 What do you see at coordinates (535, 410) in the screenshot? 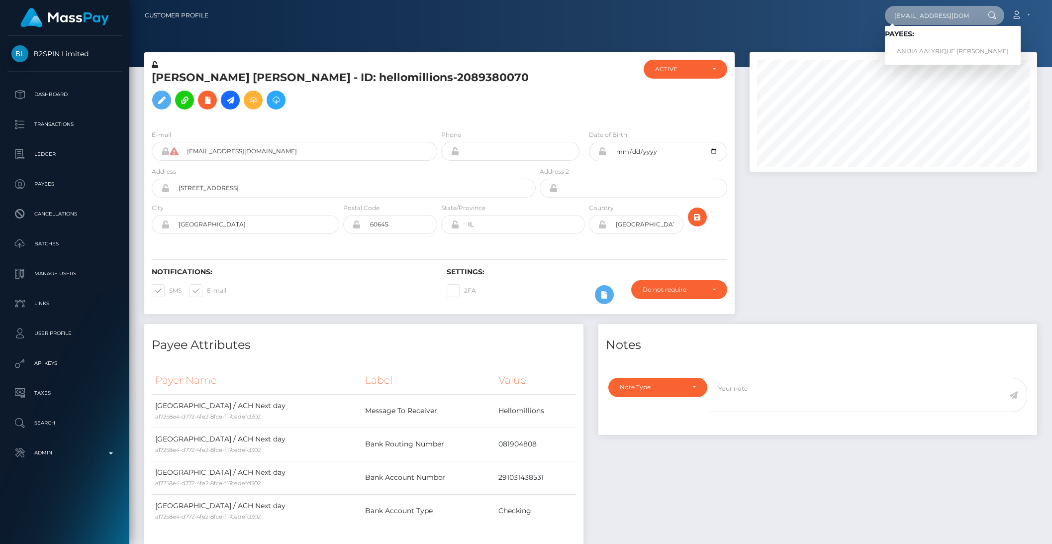
I see `td: Hellomillions` at bounding box center [535, 410].